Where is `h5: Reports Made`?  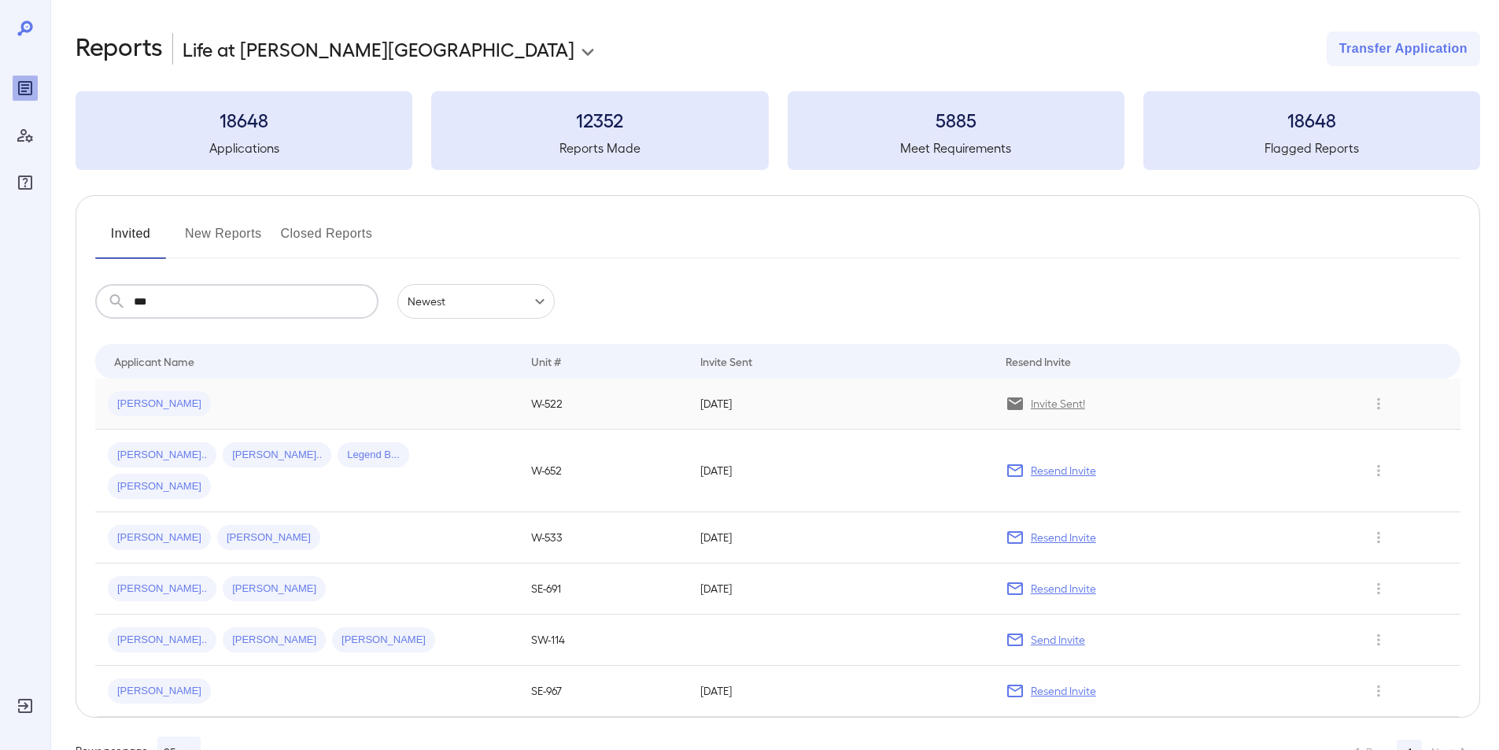 h5: Reports Made is located at coordinates (600, 148).